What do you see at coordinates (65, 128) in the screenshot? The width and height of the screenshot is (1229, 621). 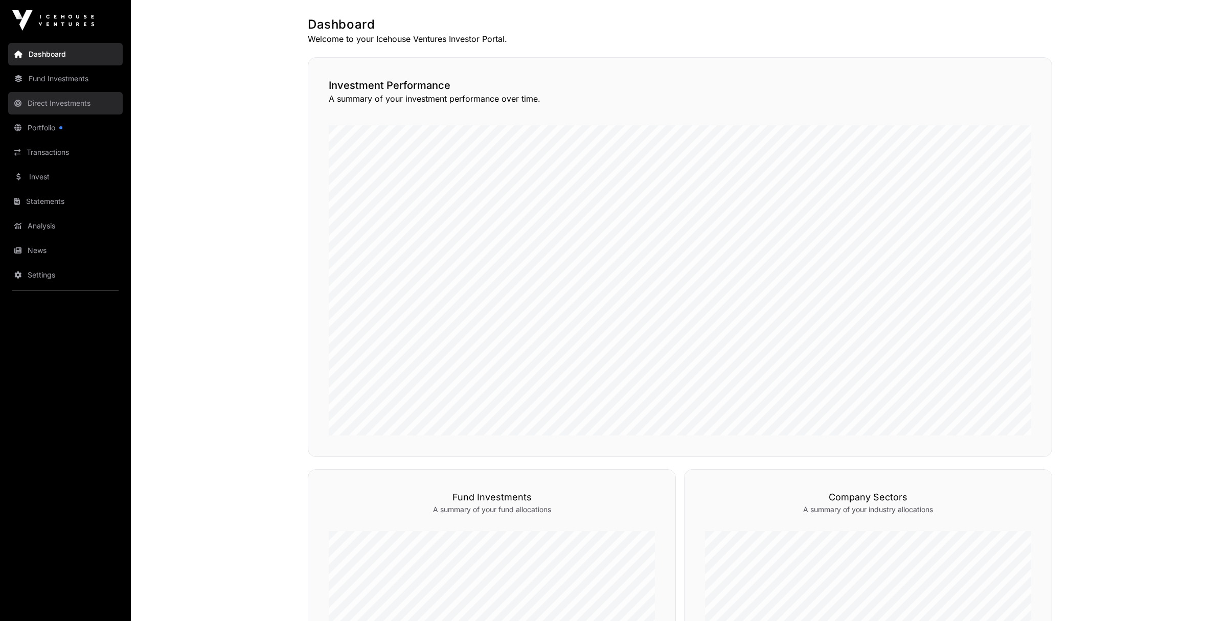 I see `a: Portfolio` at bounding box center [65, 128].